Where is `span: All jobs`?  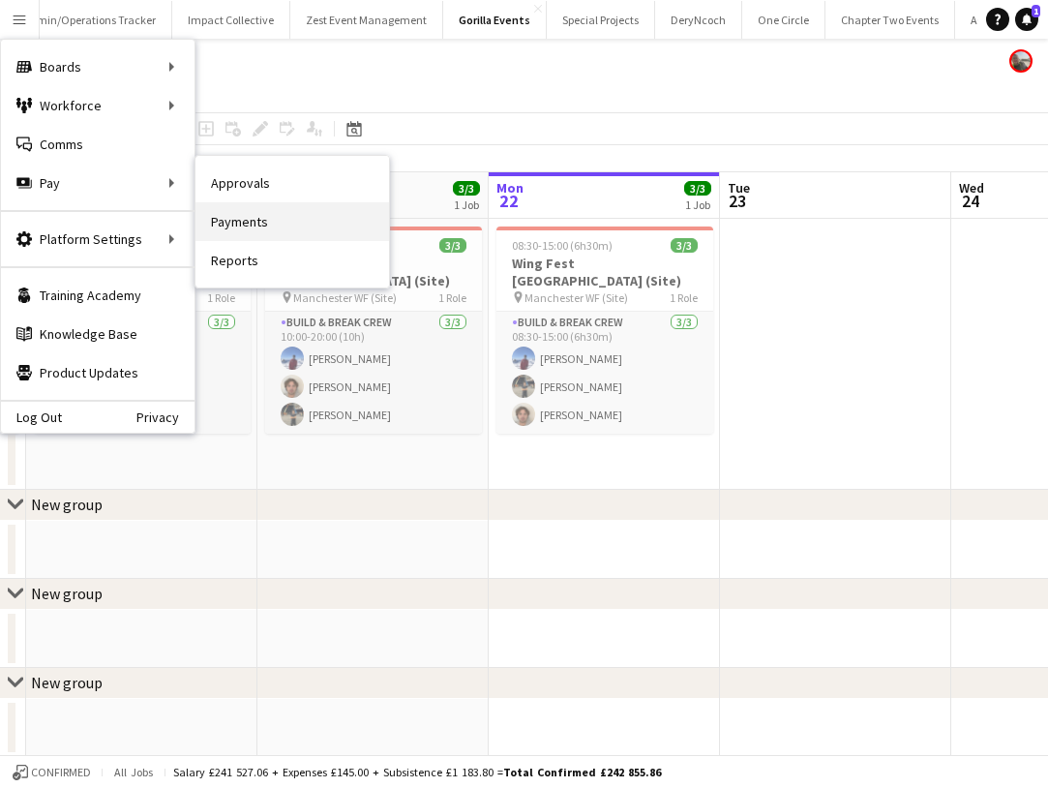
span: All jobs is located at coordinates (134, 771).